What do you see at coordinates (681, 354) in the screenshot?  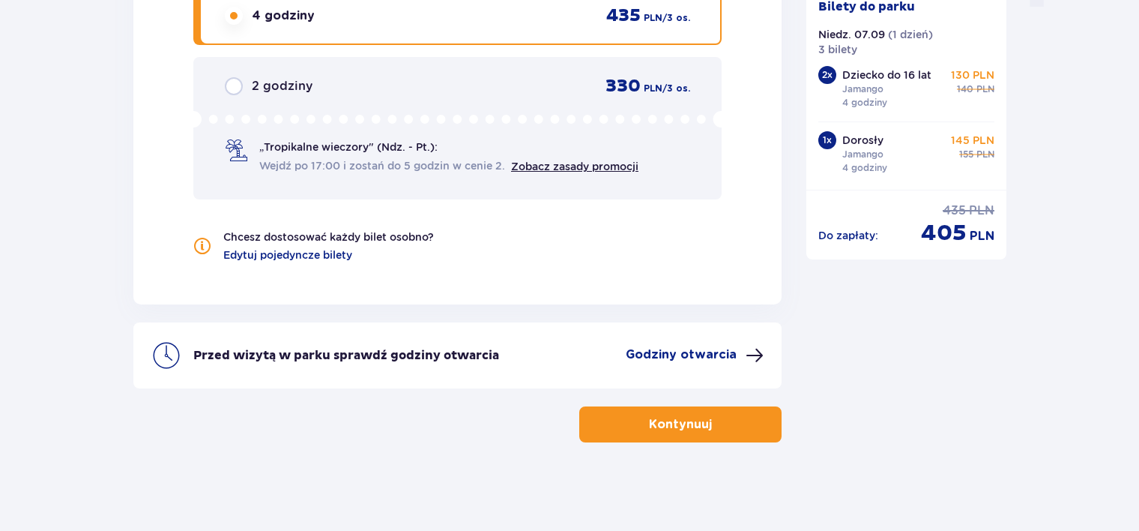 I see `p: Godziny otwarcia` at bounding box center [681, 354].